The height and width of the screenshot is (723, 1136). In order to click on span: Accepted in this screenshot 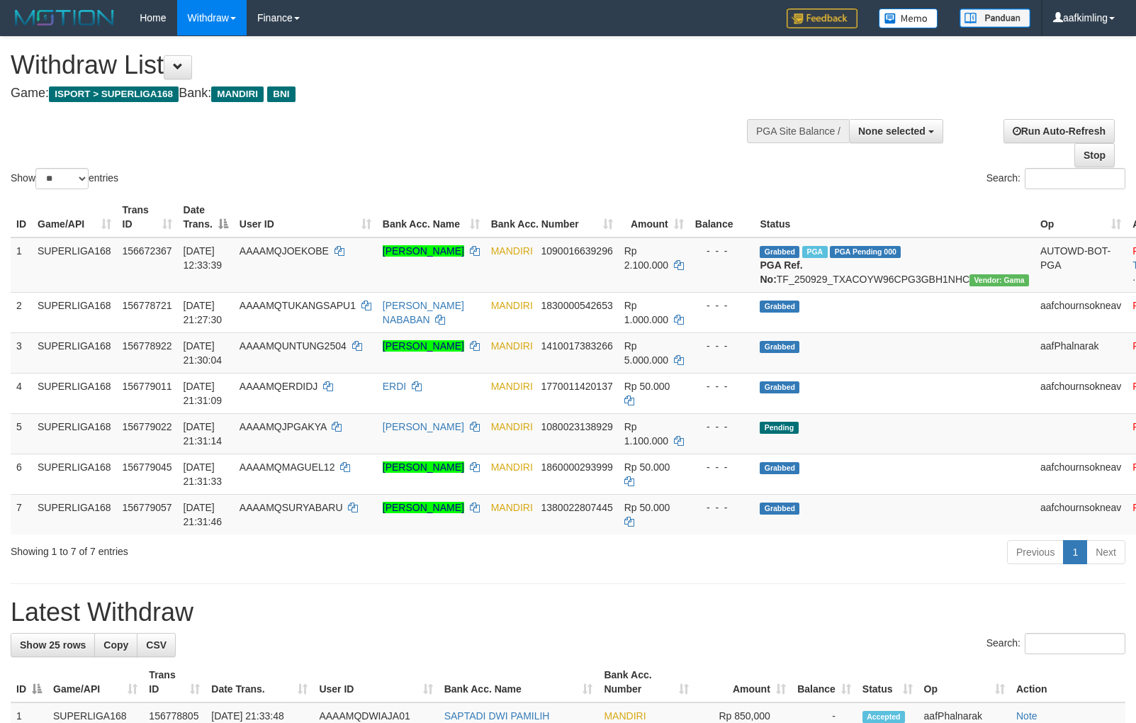, I will do `click(884, 717)`.